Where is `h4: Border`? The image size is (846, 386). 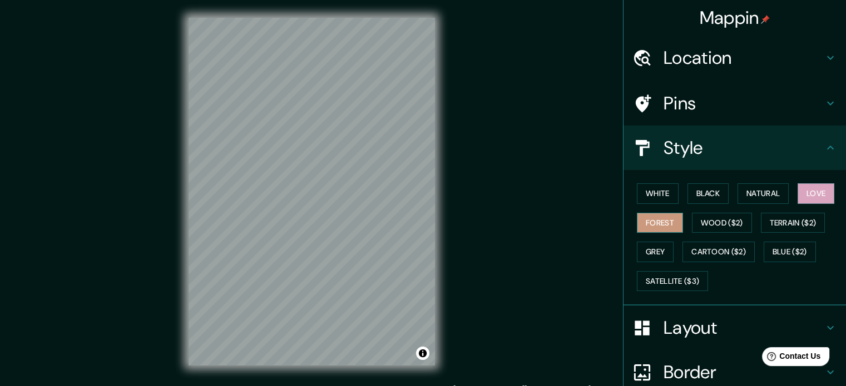
h4: Border is located at coordinates (744, 373).